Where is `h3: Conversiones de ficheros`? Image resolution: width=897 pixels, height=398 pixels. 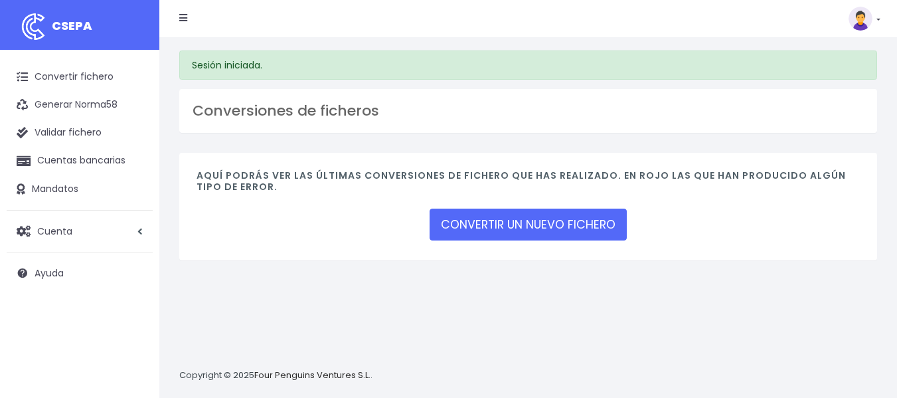 h3: Conversiones de ficheros is located at coordinates (528, 111).